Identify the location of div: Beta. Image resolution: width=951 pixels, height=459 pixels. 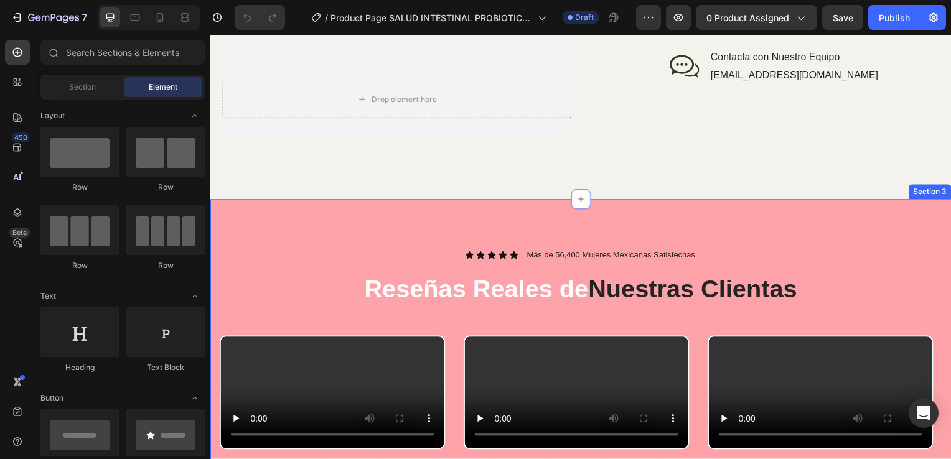
(19, 233).